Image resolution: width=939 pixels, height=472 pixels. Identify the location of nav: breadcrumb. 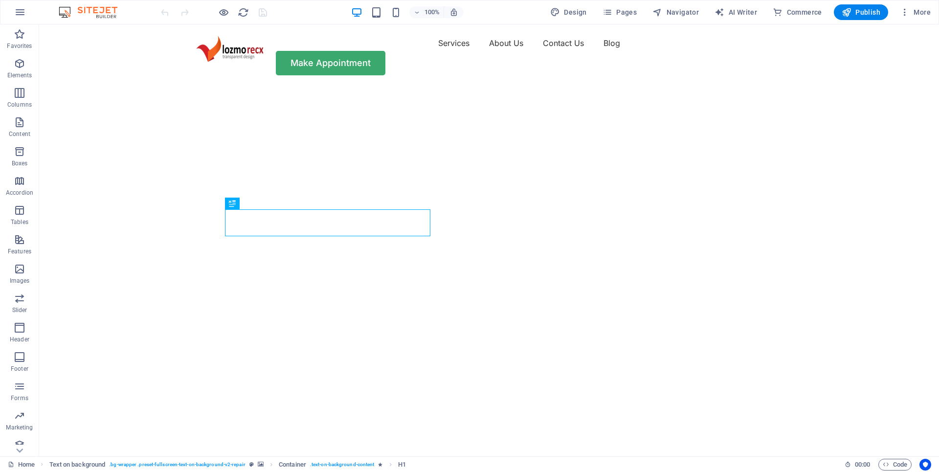
(227, 465).